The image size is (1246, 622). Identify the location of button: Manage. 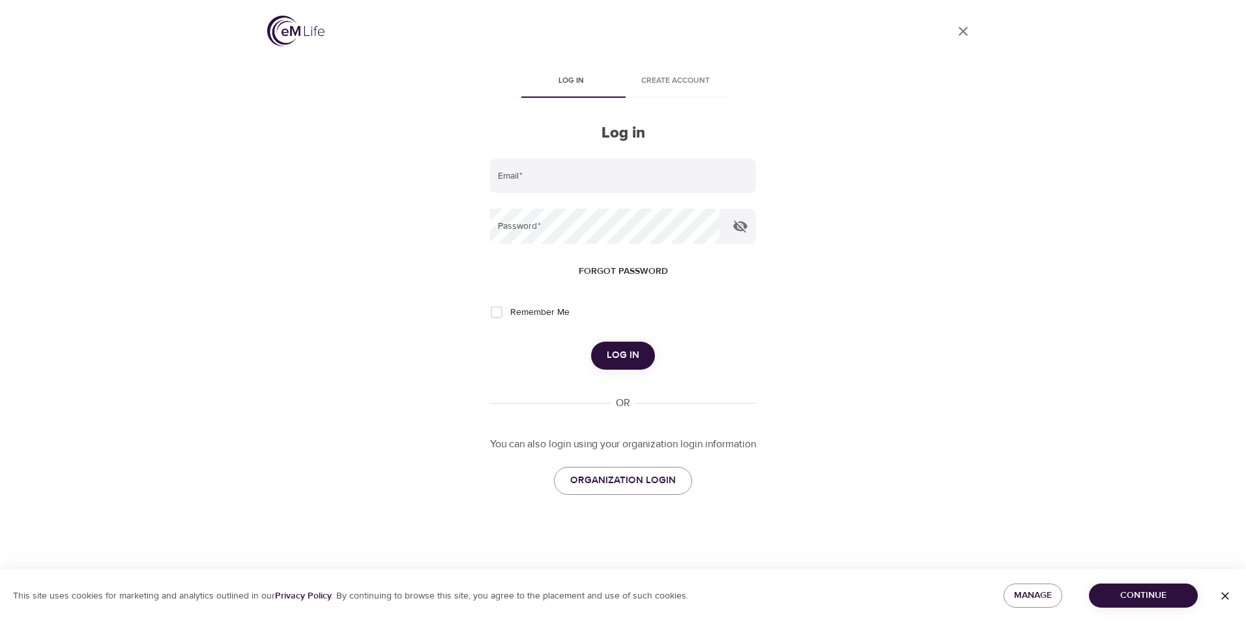
(1033, 595).